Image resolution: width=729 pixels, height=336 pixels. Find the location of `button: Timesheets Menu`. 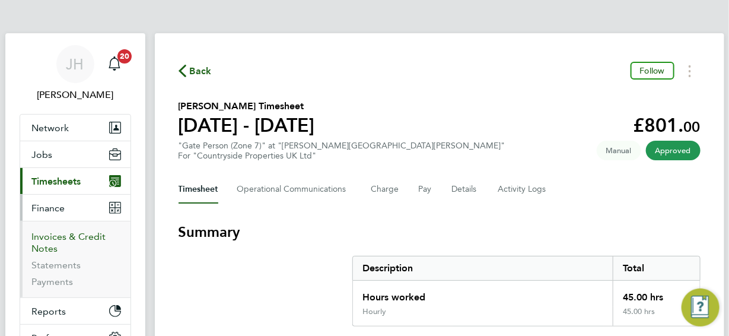

button: Timesheets Menu is located at coordinates (690, 71).